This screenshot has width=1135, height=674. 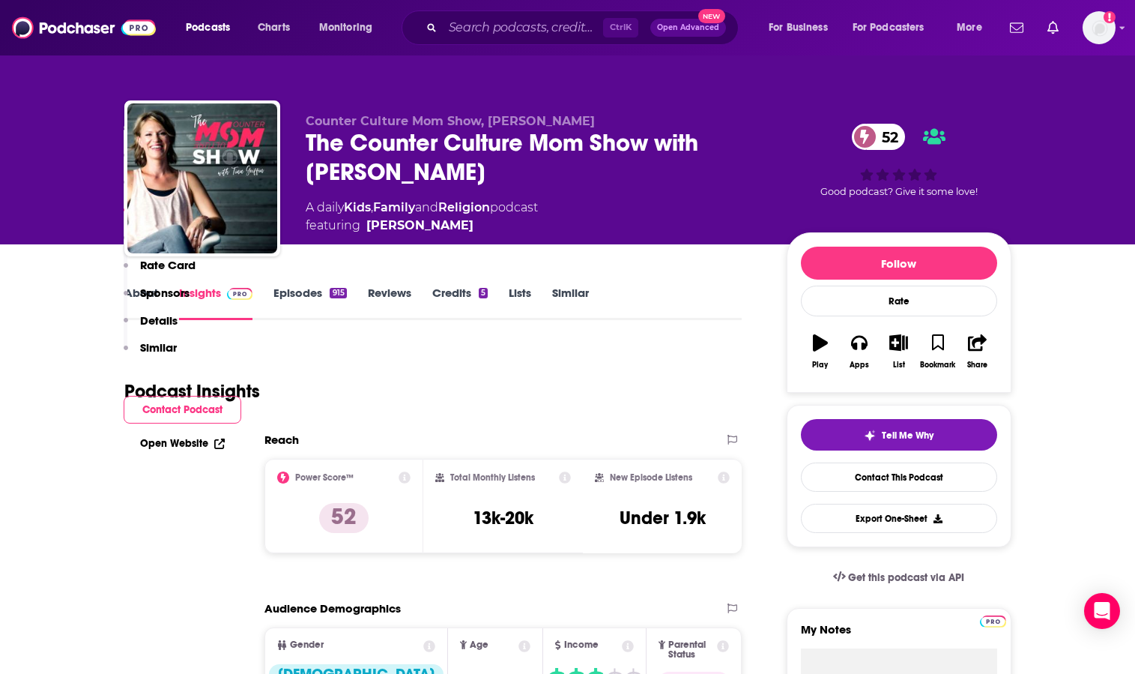 What do you see at coordinates (899, 477) in the screenshot?
I see `a: Contact This Podcast` at bounding box center [899, 477].